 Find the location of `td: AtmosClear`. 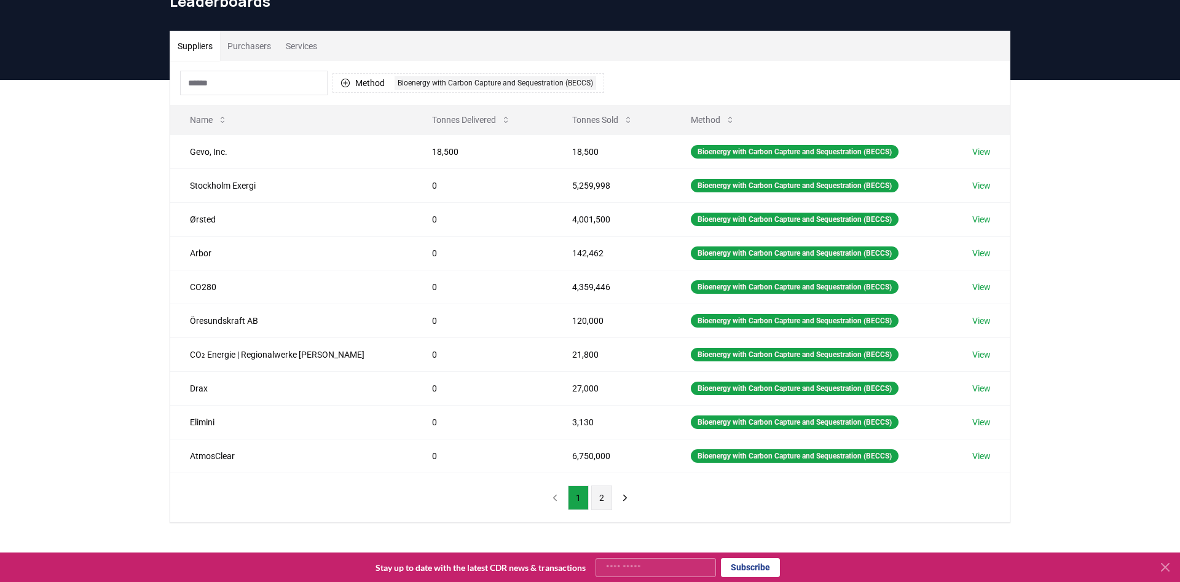

td: AtmosClear is located at coordinates (291, 455).